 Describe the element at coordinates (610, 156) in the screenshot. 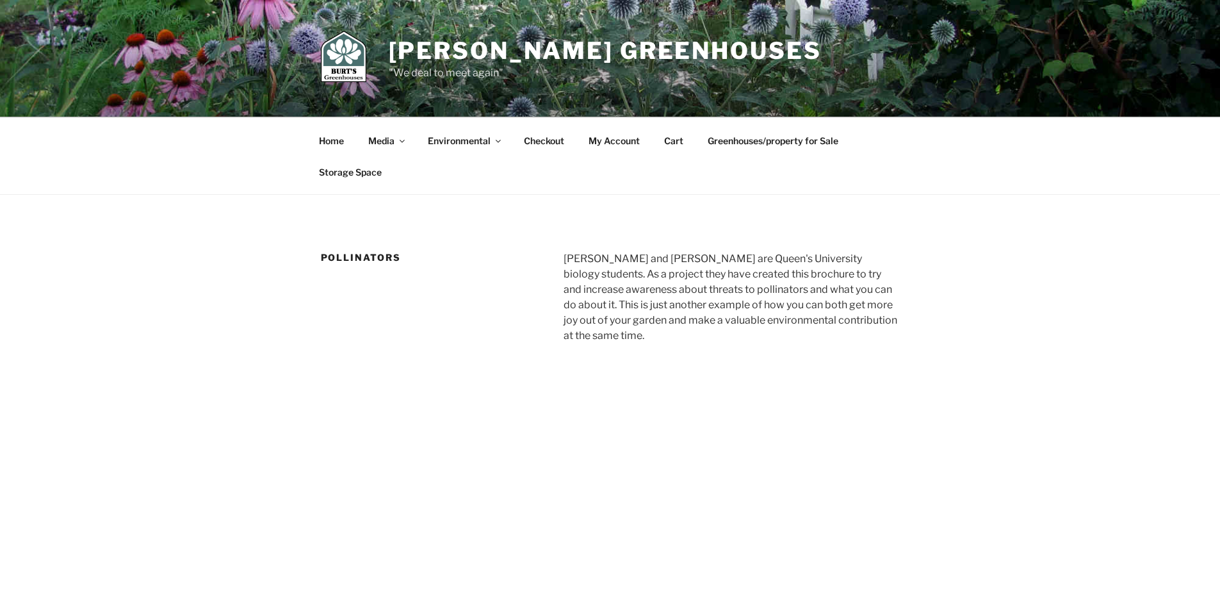

I see `nav: Top Menu` at that location.